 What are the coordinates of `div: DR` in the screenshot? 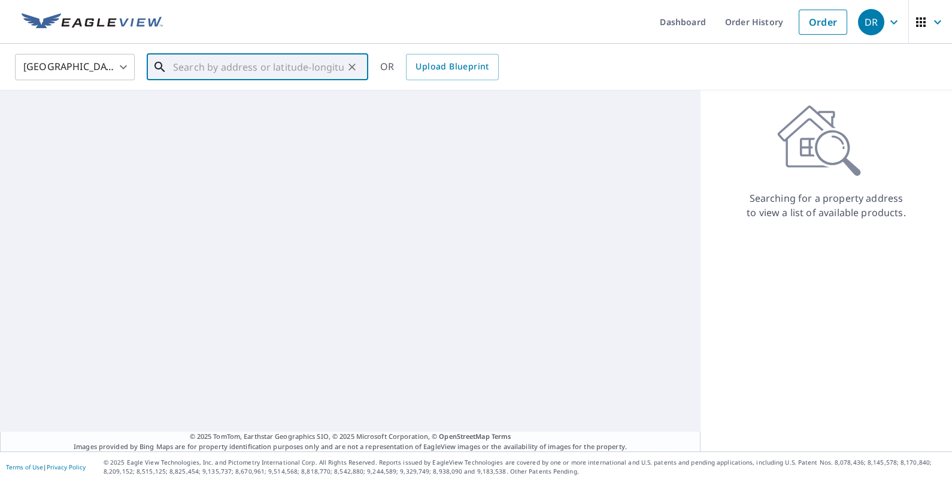 It's located at (871, 22).